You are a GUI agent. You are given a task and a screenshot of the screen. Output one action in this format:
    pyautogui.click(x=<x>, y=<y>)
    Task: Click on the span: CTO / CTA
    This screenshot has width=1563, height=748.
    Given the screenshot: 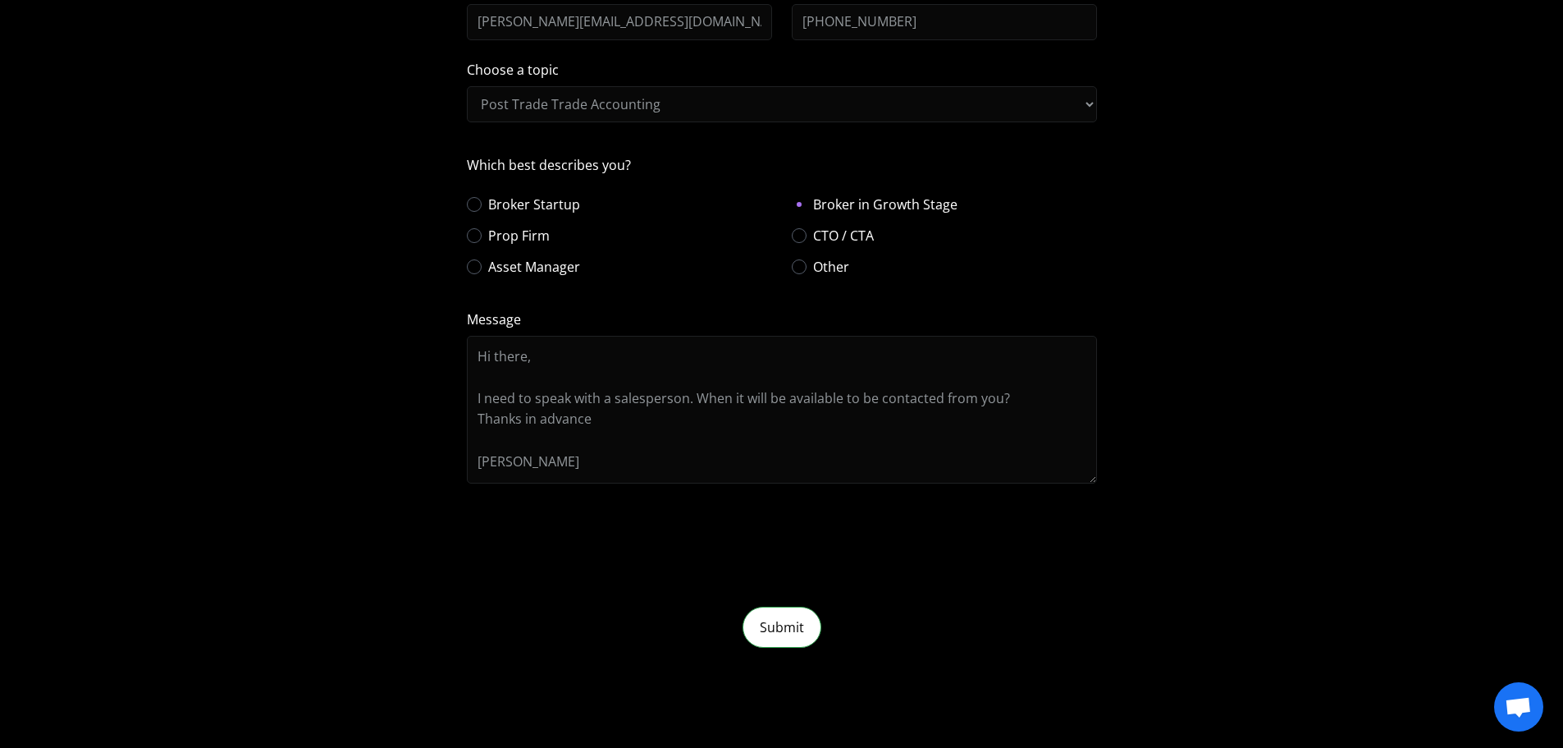 What is the action you would take?
    pyautogui.click(x=844, y=236)
    